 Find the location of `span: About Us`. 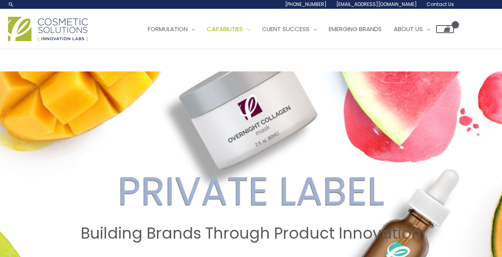

span: About Us is located at coordinates (408, 29).